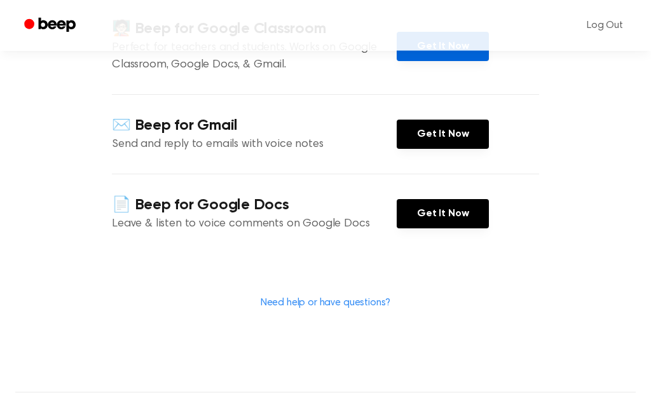  What do you see at coordinates (254, 224) in the screenshot?
I see `p: Leave & listen to voice comments on Google Docs` at bounding box center [254, 224].